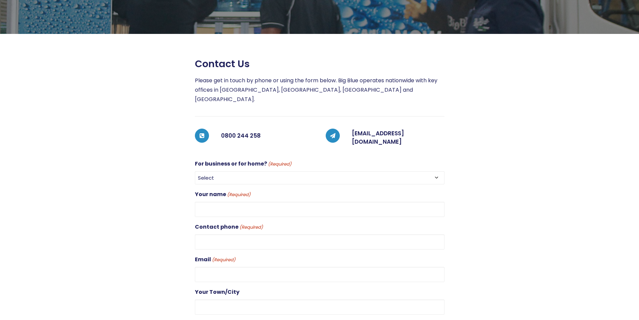 This screenshot has width=639, height=320. I want to click on label: Your name, so click(223, 194).